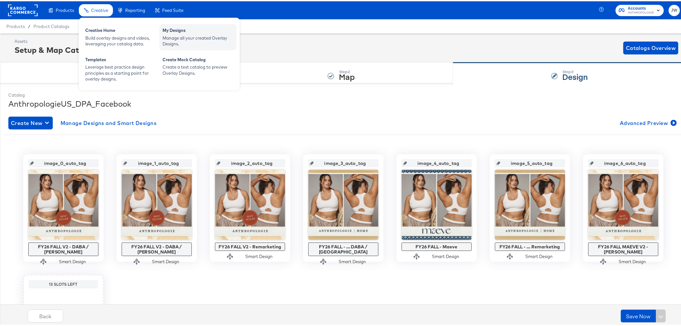 Image resolution: width=681 pixels, height=326 pixels. What do you see at coordinates (437, 245) in the screenshot?
I see `div: FY26 FALL - Maeve` at bounding box center [437, 245].